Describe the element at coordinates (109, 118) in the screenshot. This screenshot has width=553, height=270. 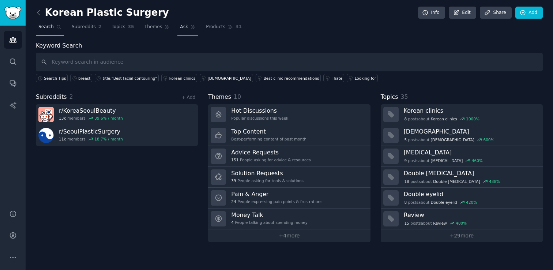
I see `div: 39.6 % / month` at that location.